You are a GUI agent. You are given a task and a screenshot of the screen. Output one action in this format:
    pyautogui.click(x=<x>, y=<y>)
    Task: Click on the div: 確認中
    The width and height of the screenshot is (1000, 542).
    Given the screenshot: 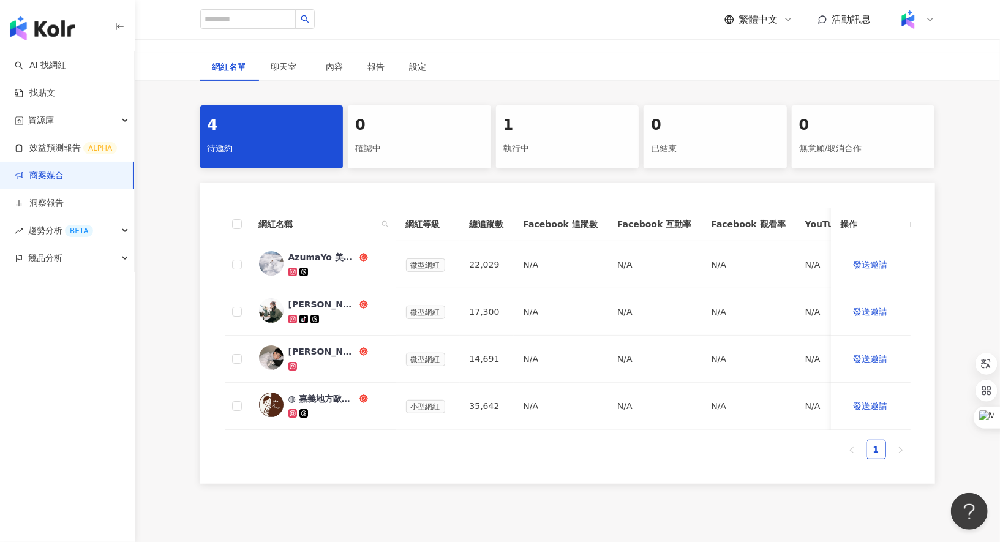 What is the action you would take?
    pyautogui.click(x=419, y=149)
    